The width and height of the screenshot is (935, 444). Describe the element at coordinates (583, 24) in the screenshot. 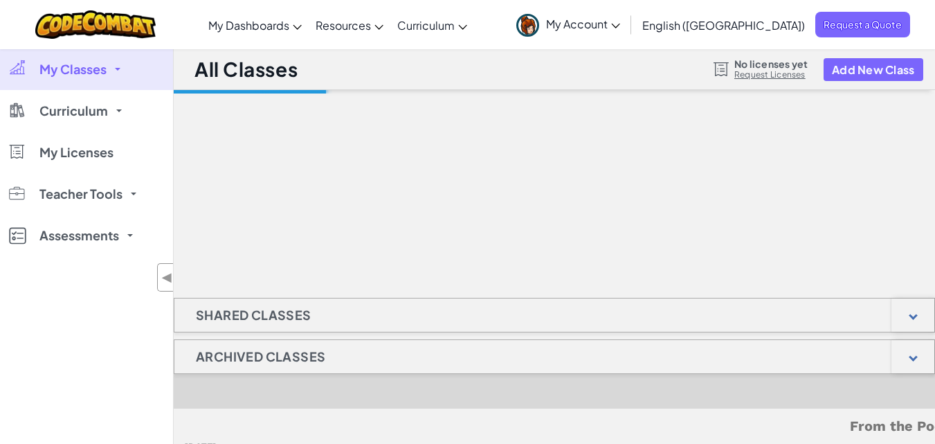

I see `span: My Account` at that location.